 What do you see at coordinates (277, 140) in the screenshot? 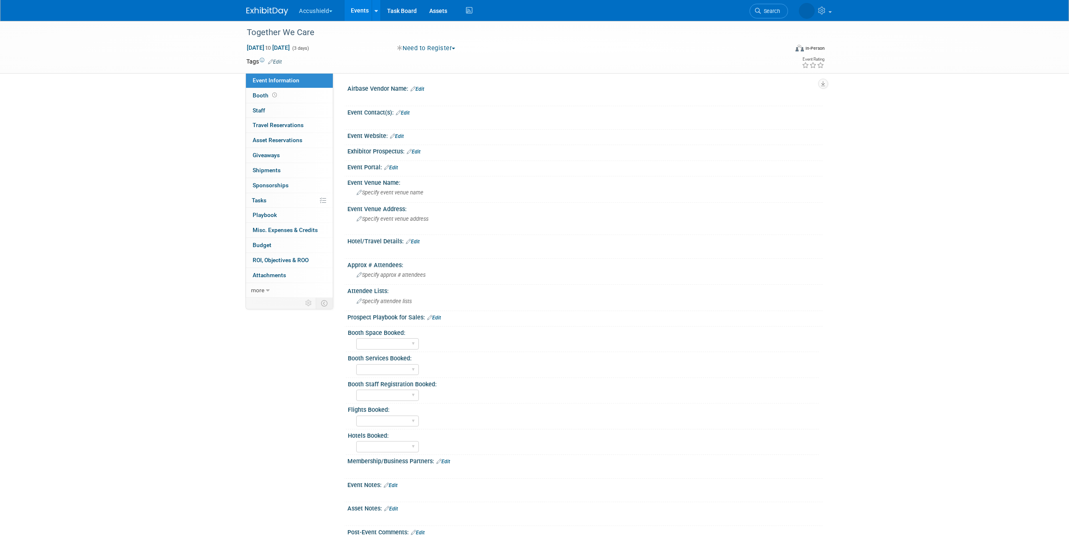
I see `span: Asset Reservations` at bounding box center [277, 140].